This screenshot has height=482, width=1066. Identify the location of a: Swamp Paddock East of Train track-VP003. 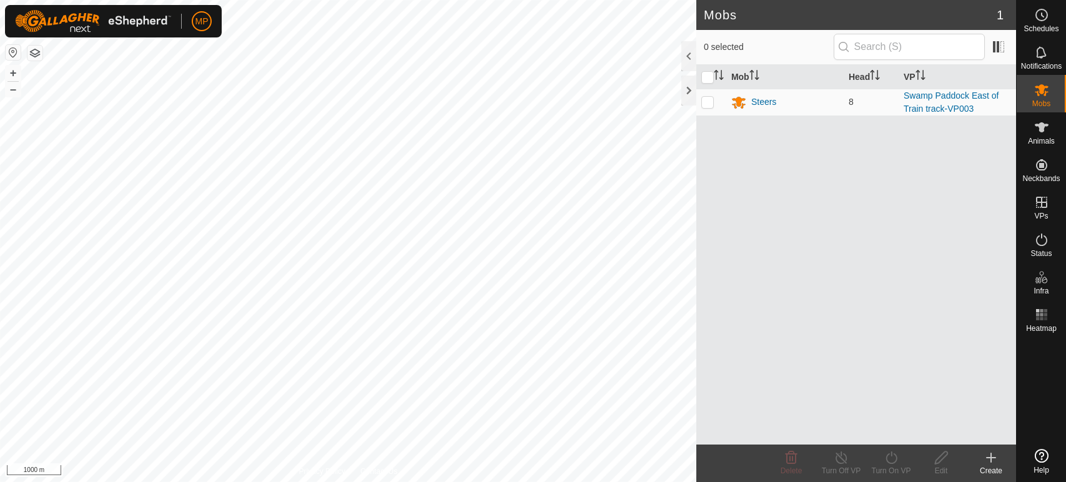
(951, 102).